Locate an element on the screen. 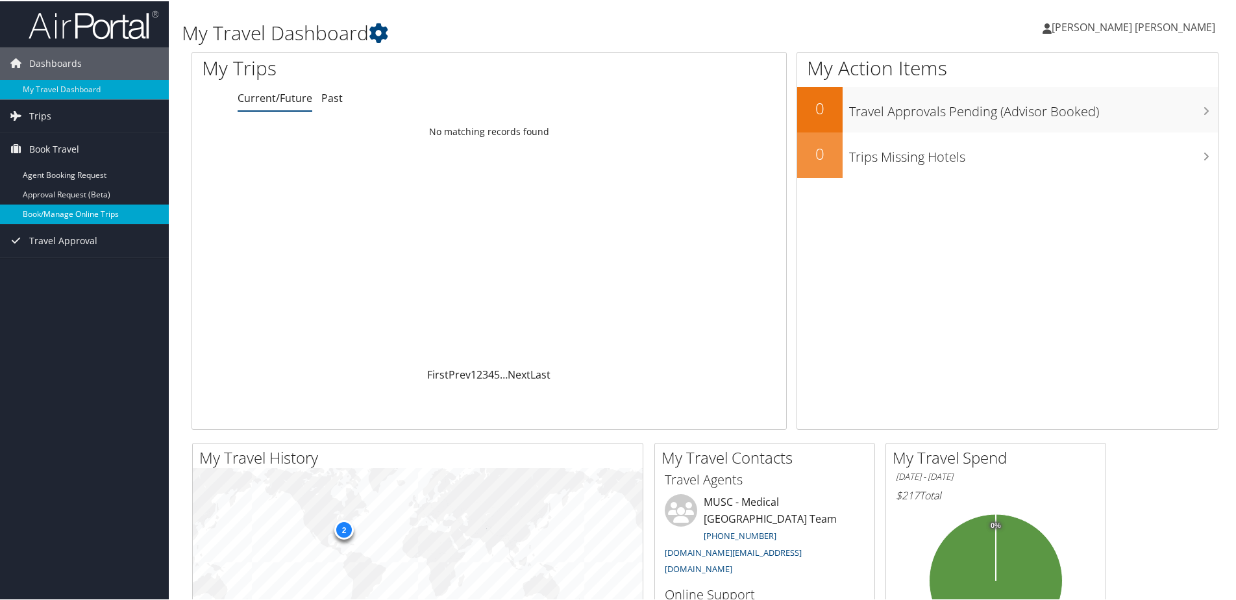 Image resolution: width=1236 pixels, height=600 pixels. a: 2 is located at coordinates (479, 373).